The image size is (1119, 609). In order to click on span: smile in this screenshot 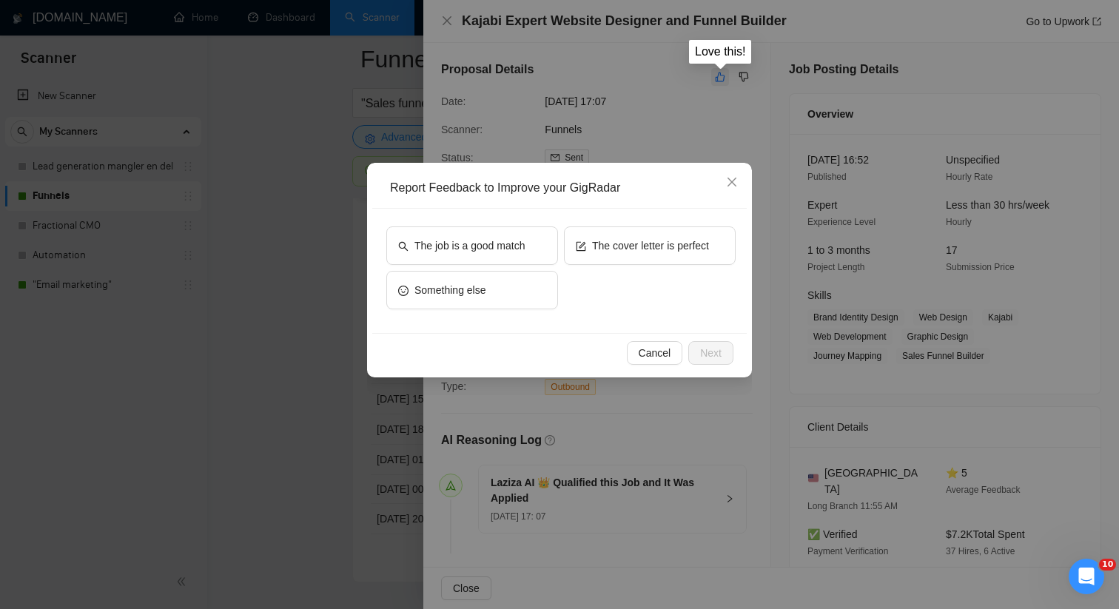, I will do `click(403, 289)`.